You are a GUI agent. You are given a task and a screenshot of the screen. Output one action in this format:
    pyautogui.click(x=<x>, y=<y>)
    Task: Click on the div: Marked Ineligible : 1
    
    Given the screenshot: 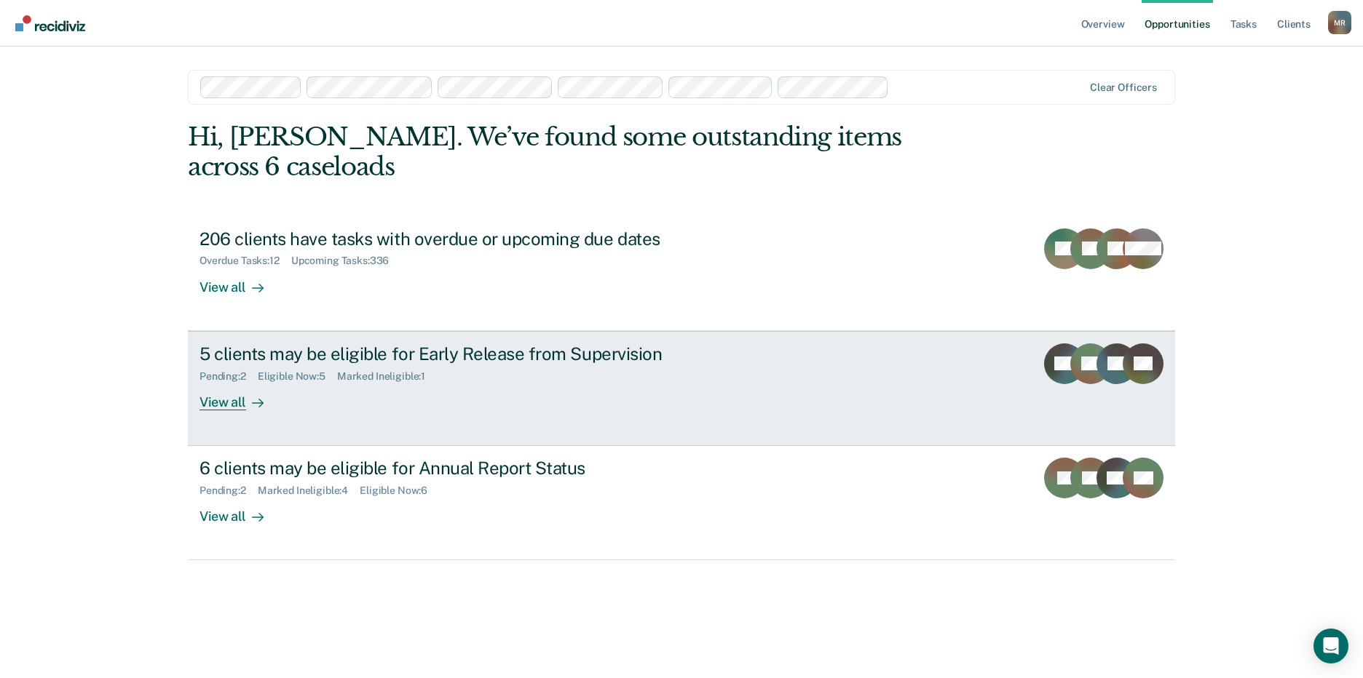 What is the action you would take?
    pyautogui.click(x=387, y=376)
    